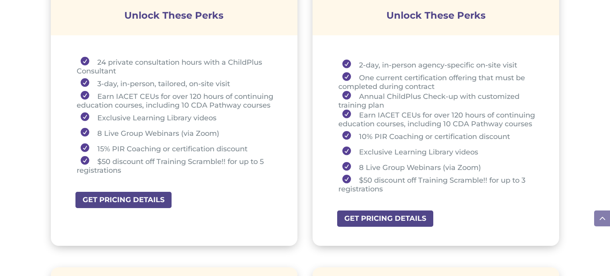 The height and width of the screenshot is (276, 610). I want to click on li: 24 private consultation hours with a ChildPlus Consultant, so click(177, 66).